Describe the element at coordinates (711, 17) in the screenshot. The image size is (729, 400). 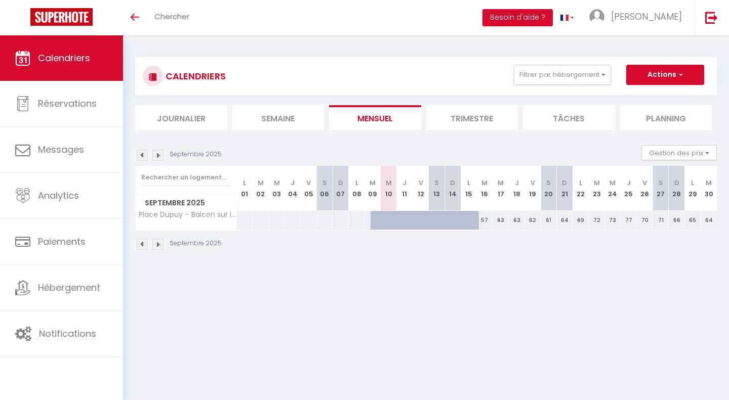
I see `img: logout` at that location.